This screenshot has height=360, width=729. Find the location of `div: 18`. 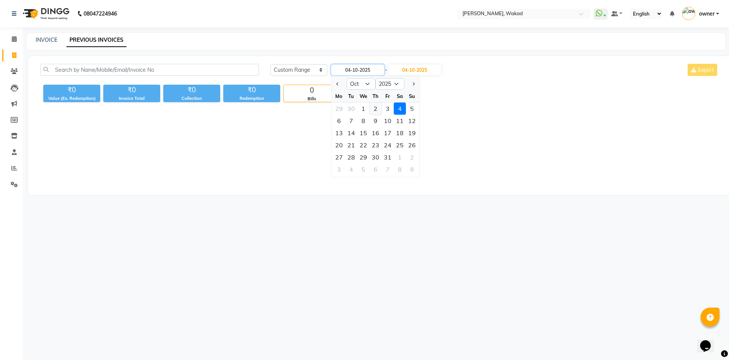

div: 18 is located at coordinates (400, 133).